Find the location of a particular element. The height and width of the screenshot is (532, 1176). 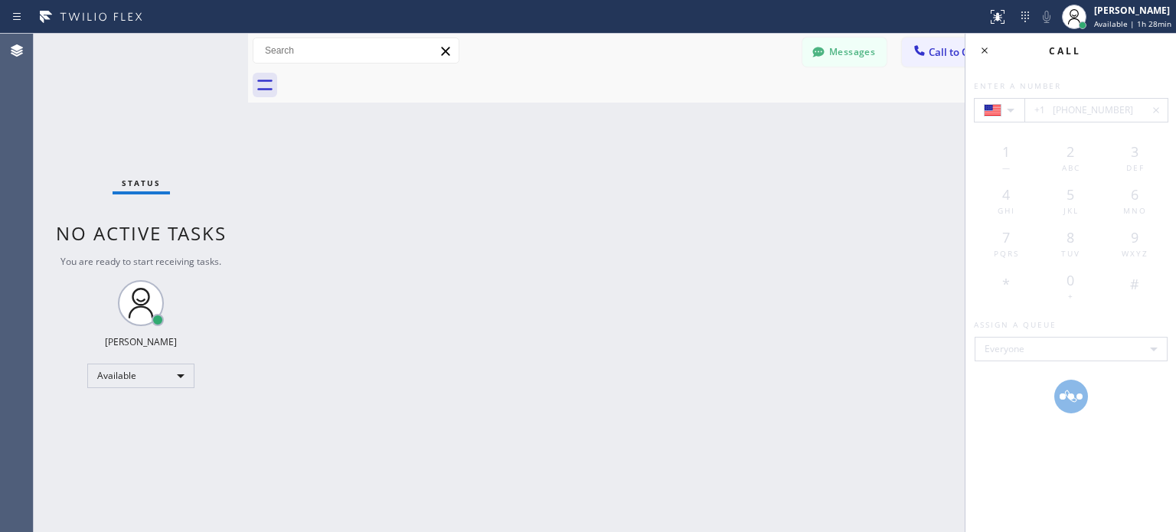

span: 8 is located at coordinates (1070, 237).